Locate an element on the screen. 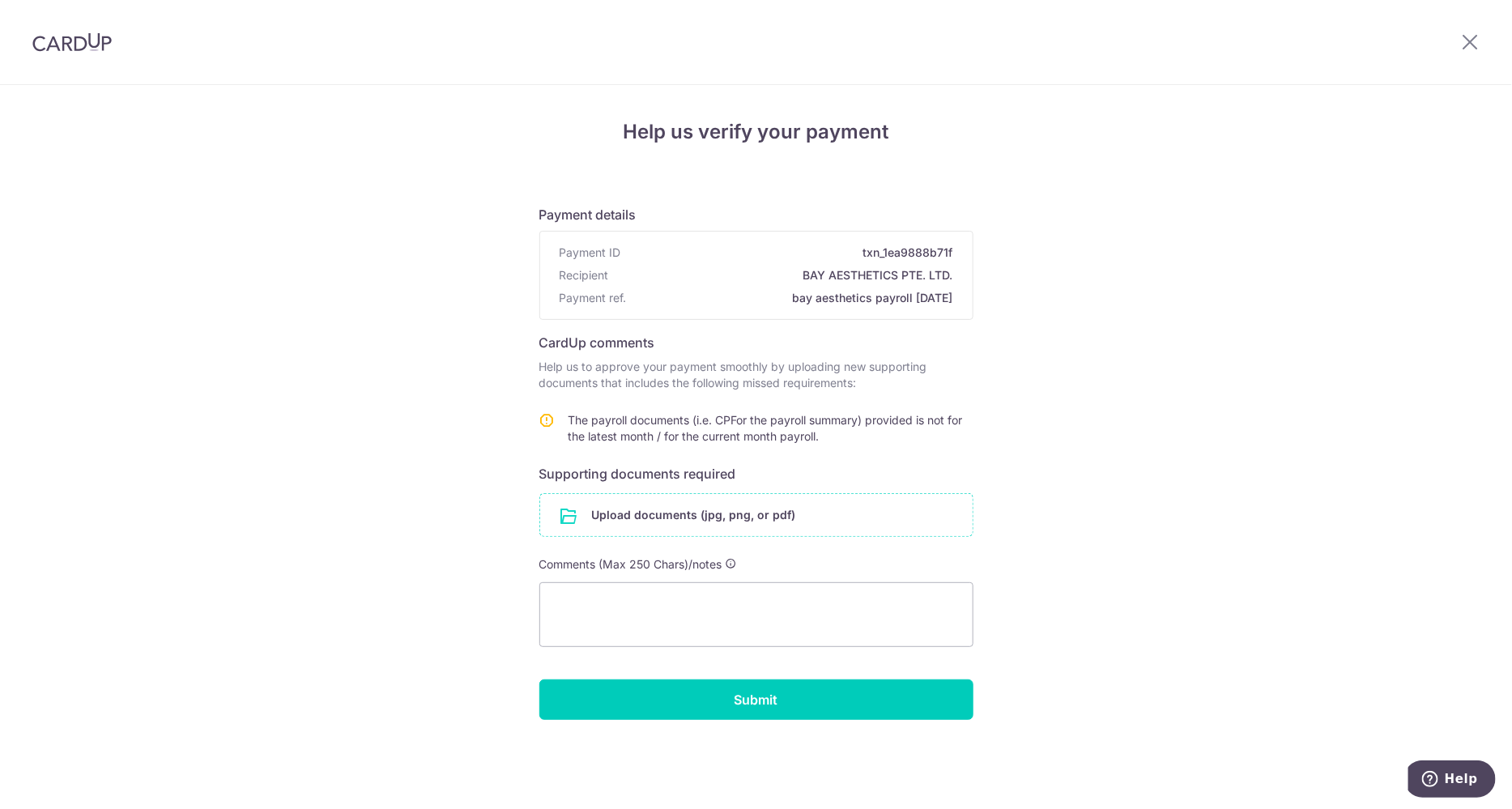  img: CardUp is located at coordinates (72, 42).